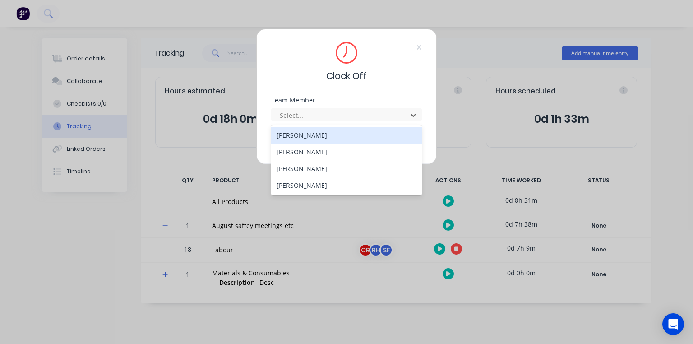 The image size is (693, 344). What do you see at coordinates (346, 100) in the screenshot?
I see `div: Team Member` at bounding box center [346, 100].